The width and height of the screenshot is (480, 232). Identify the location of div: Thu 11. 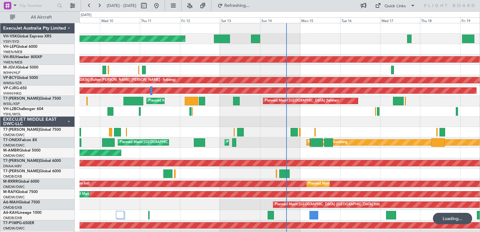
(160, 20).